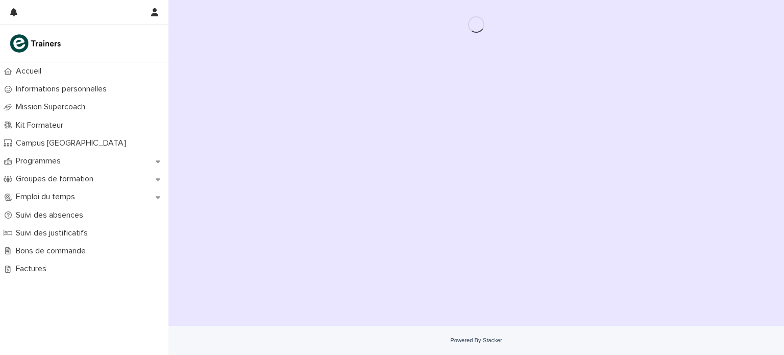 The width and height of the screenshot is (784, 355). What do you see at coordinates (40, 161) in the screenshot?
I see `p: Programmes` at bounding box center [40, 161].